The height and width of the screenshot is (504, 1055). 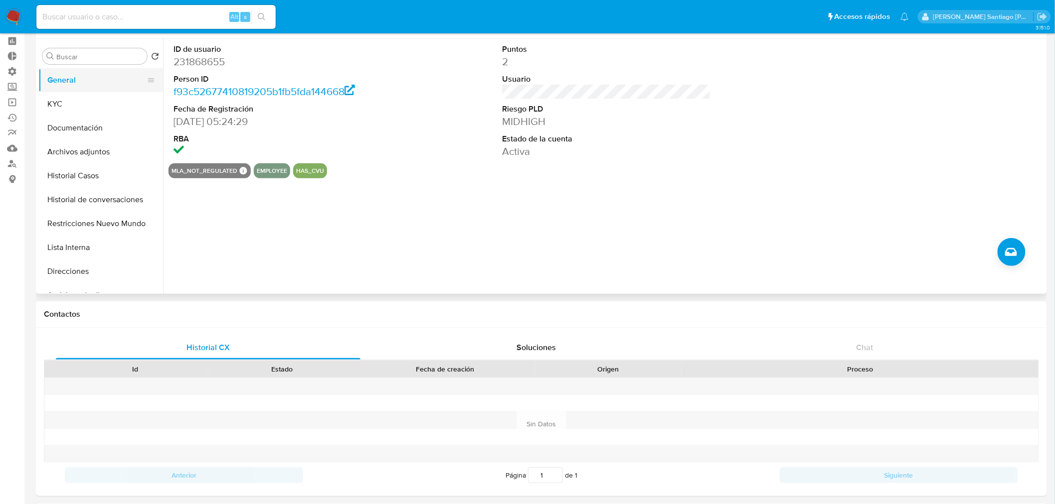 What do you see at coordinates (245, 16) in the screenshot?
I see `span: s` at bounding box center [245, 16].